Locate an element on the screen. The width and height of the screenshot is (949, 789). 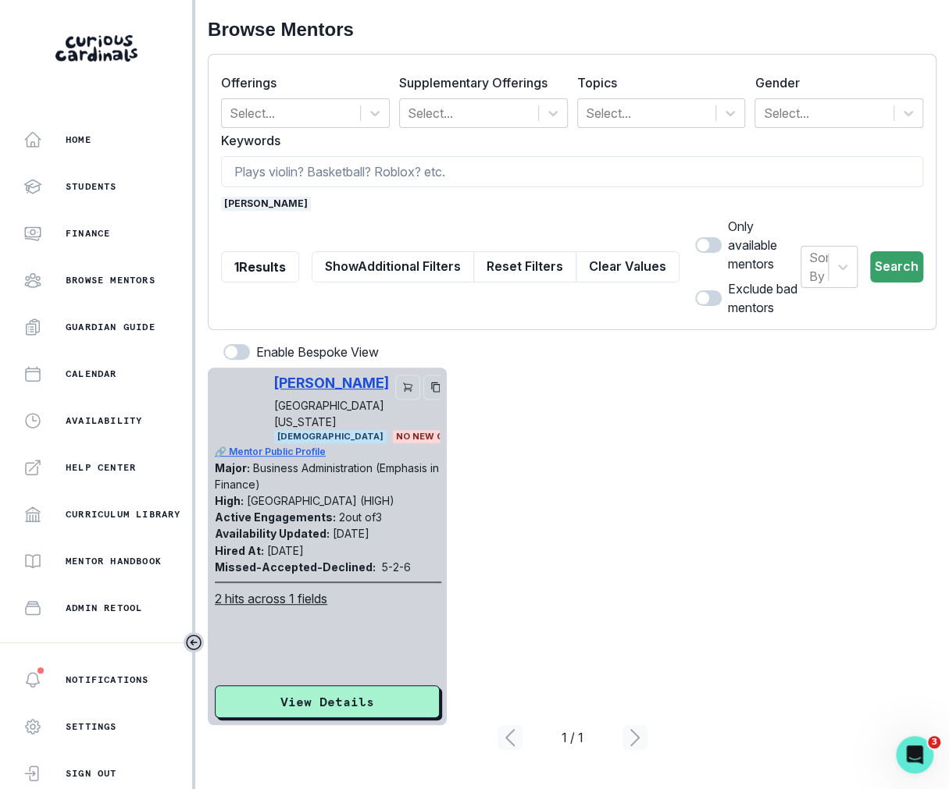
p: Admin Retool is located at coordinates (104, 608).